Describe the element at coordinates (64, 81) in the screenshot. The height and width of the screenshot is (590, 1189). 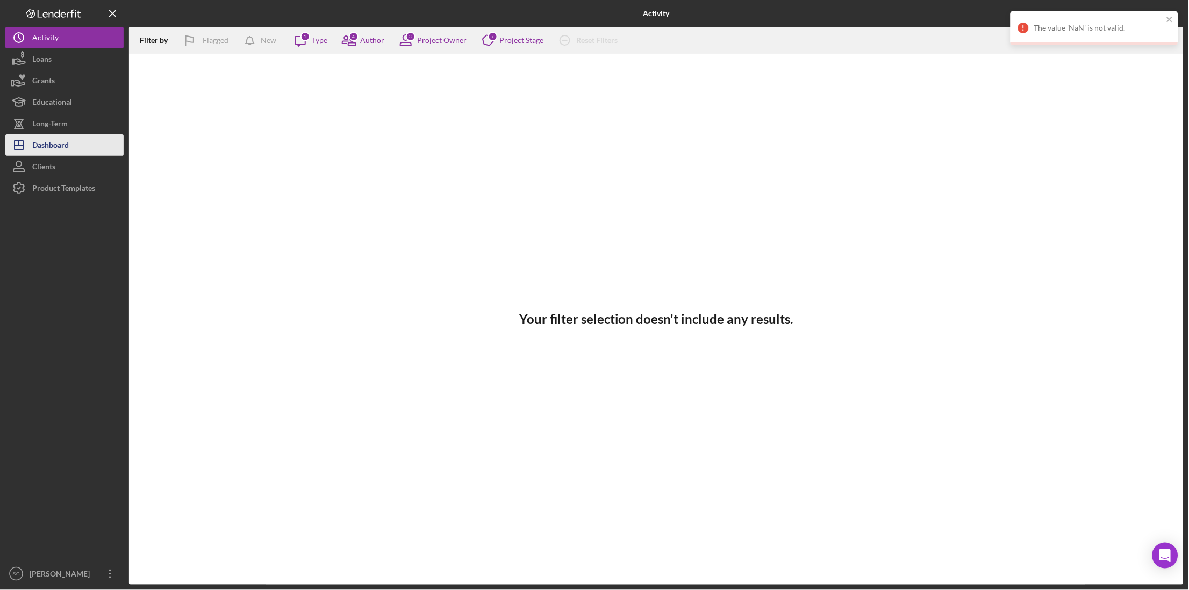
I see `button: Grants` at that location.